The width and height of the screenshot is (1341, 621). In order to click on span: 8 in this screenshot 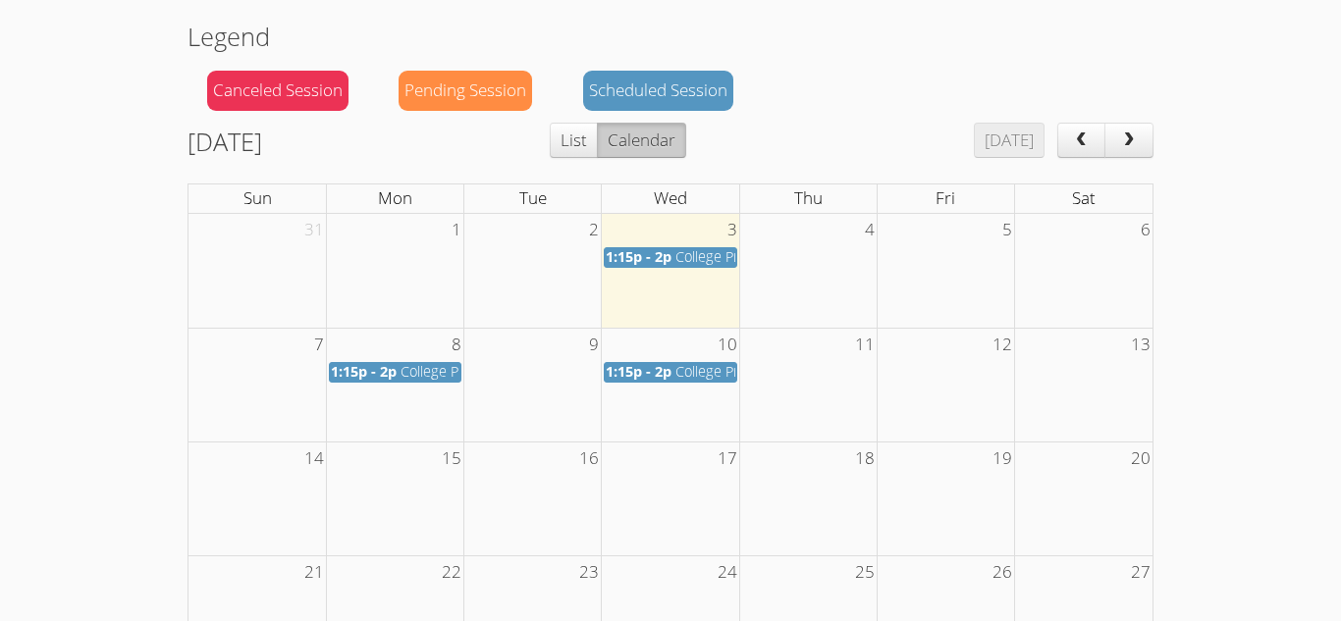, I will do `click(456, 344)`.